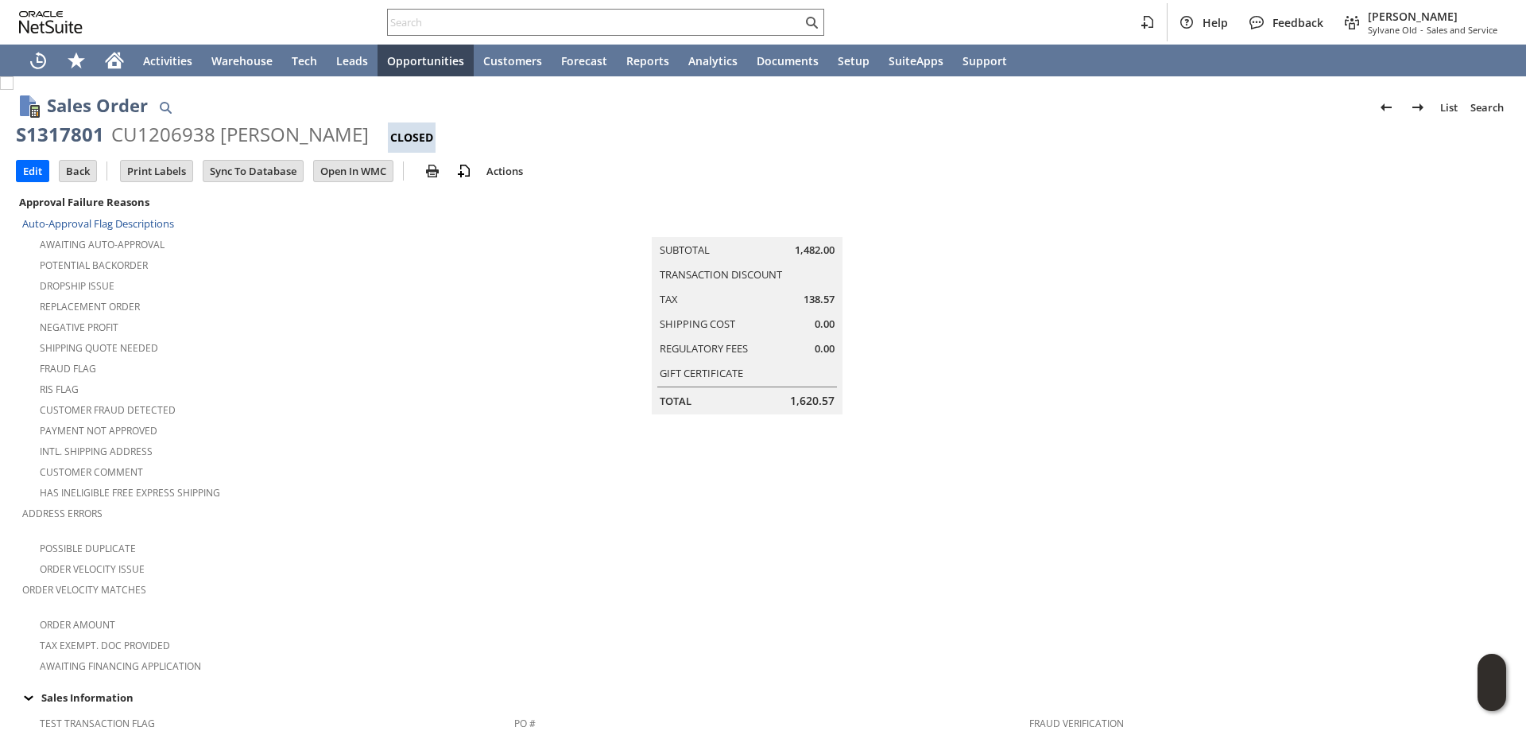  What do you see at coordinates (721, 274) in the screenshot?
I see `a: Transaction Discount` at bounding box center [721, 274].